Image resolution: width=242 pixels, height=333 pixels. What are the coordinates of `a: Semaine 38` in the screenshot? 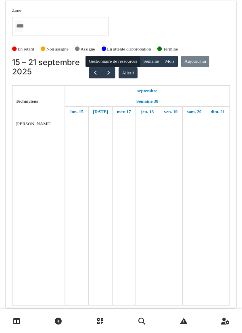 It's located at (147, 101).